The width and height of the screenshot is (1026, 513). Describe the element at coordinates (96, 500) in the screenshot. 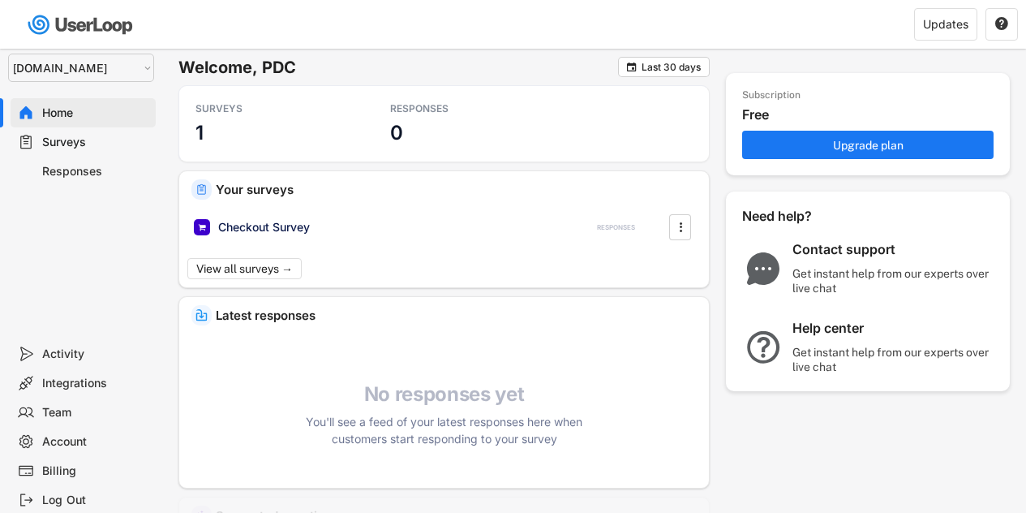

I see `div: Log Out` at that location.